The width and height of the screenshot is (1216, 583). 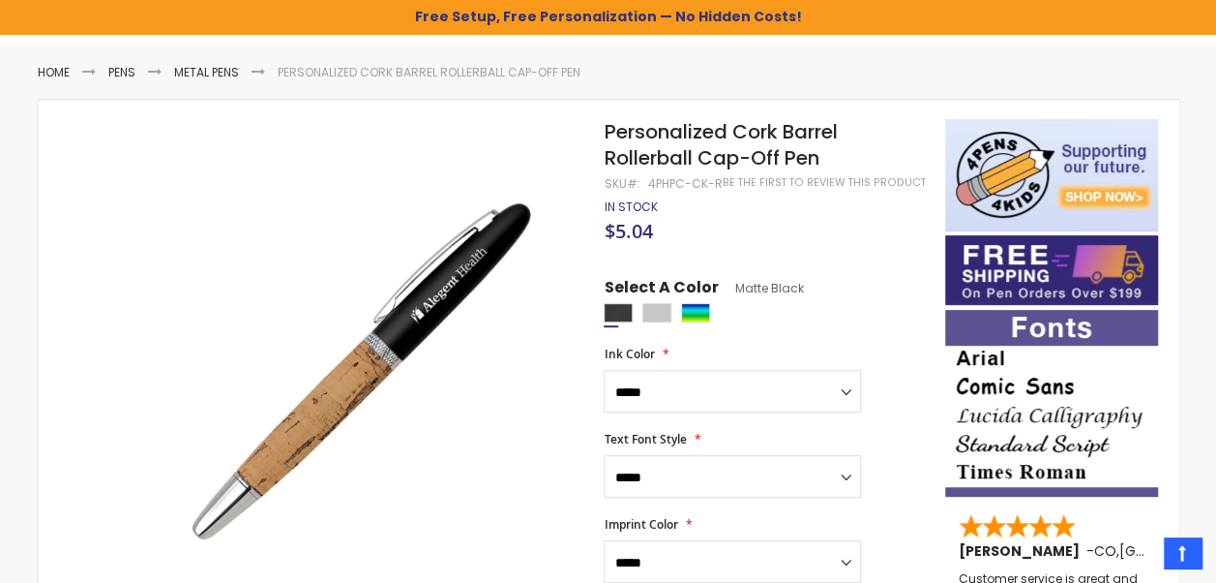 I want to click on span: In stock, so click(x=630, y=206).